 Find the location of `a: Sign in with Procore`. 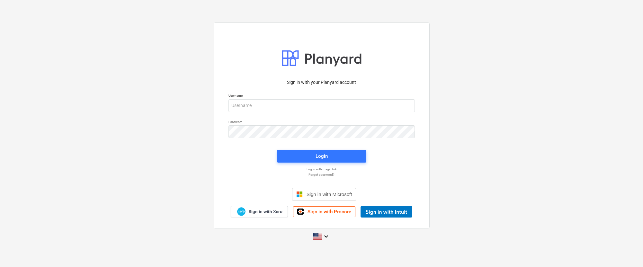

a: Sign in with Procore is located at coordinates (324, 212).